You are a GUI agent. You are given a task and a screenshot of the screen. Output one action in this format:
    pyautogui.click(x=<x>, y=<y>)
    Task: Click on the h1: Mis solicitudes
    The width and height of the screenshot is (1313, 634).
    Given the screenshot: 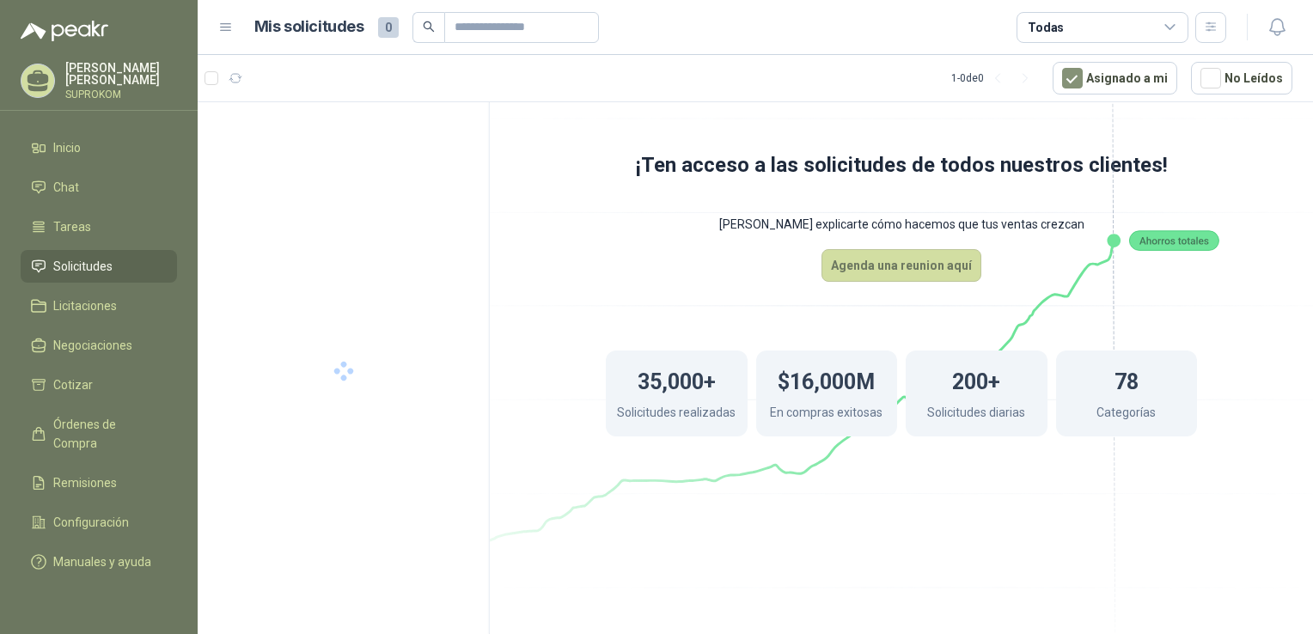 What is the action you would take?
    pyautogui.click(x=309, y=27)
    